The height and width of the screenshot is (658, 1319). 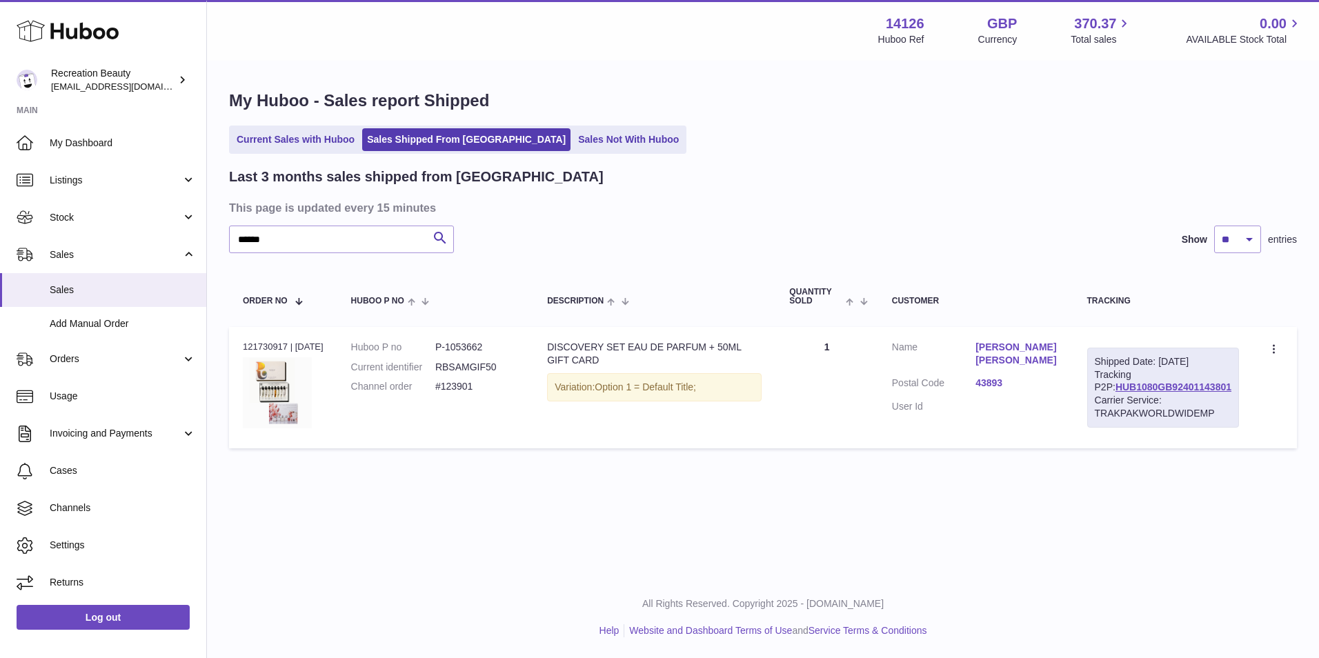 I want to click on span: AVAILABLE Stock Total, so click(x=1244, y=39).